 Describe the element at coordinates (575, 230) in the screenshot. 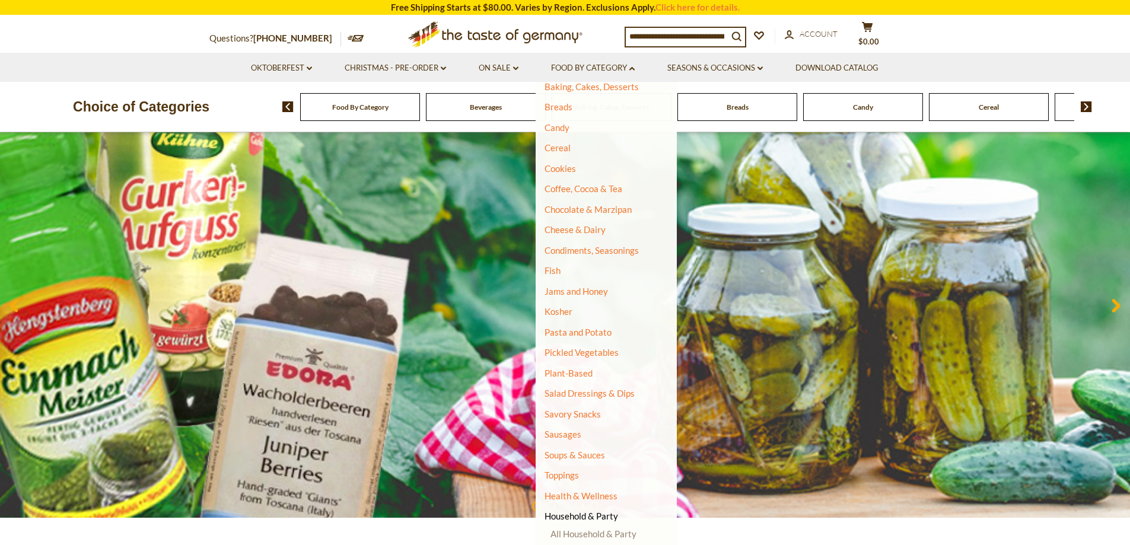

I see `a: Cheese & Dairy` at that location.